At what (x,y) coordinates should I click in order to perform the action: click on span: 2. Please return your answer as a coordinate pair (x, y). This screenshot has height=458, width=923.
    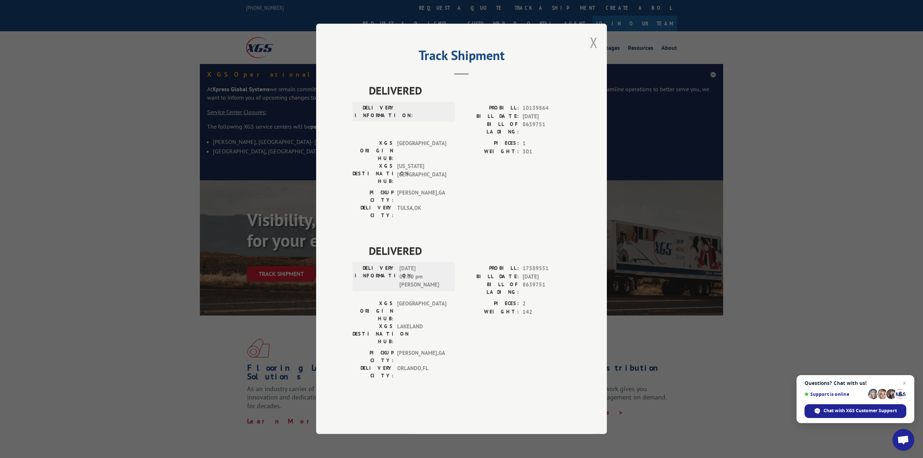
    Looking at the image, I should click on (546, 304).